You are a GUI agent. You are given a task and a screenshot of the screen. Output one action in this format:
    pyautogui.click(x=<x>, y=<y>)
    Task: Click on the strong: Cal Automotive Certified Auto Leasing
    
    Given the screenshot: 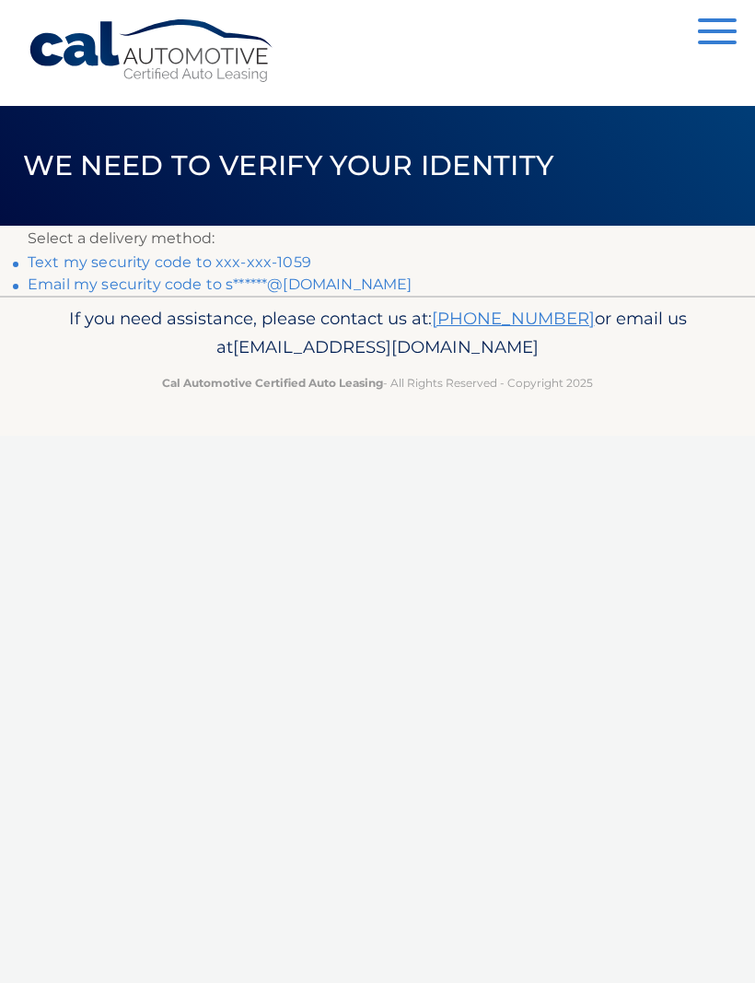 What is the action you would take?
    pyautogui.click(x=273, y=382)
    